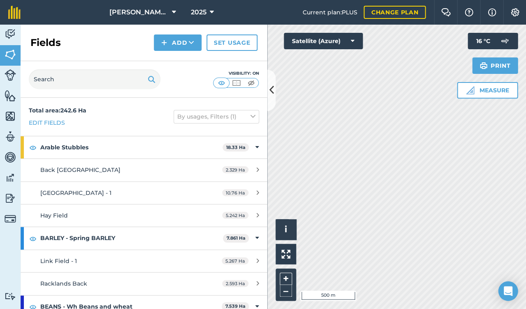 This screenshot has height=309, width=526. Describe the element at coordinates (144, 238) in the screenshot. I see `div: BARLEY - Spring BARLEY7.861 Ha` at that location.